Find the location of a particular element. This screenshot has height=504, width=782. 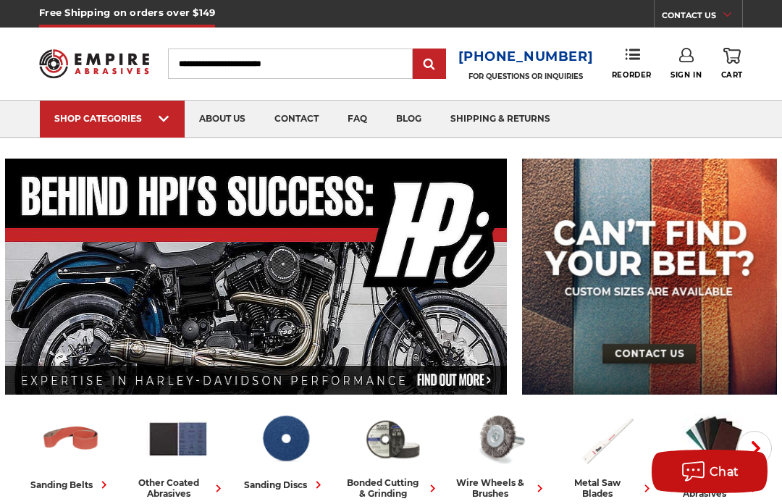

a: CONTACT US is located at coordinates (701, 17).